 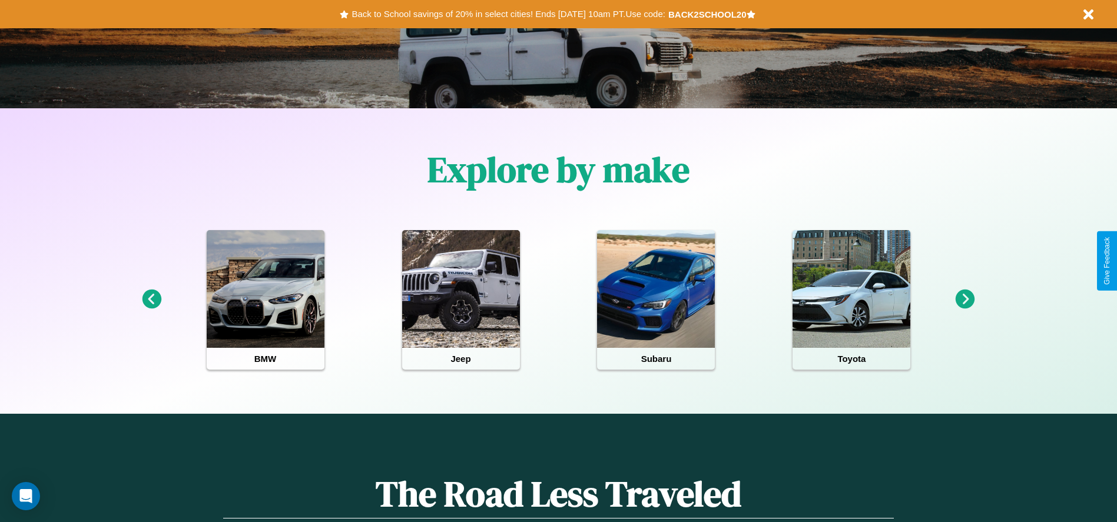 What do you see at coordinates (266, 359) in the screenshot?
I see `h4: BMW` at bounding box center [266, 359].